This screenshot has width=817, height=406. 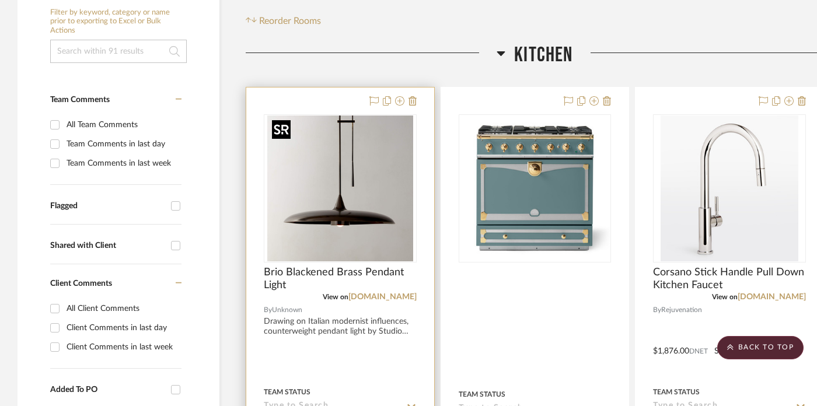 I want to click on div: Added To PO, so click(x=107, y=390).